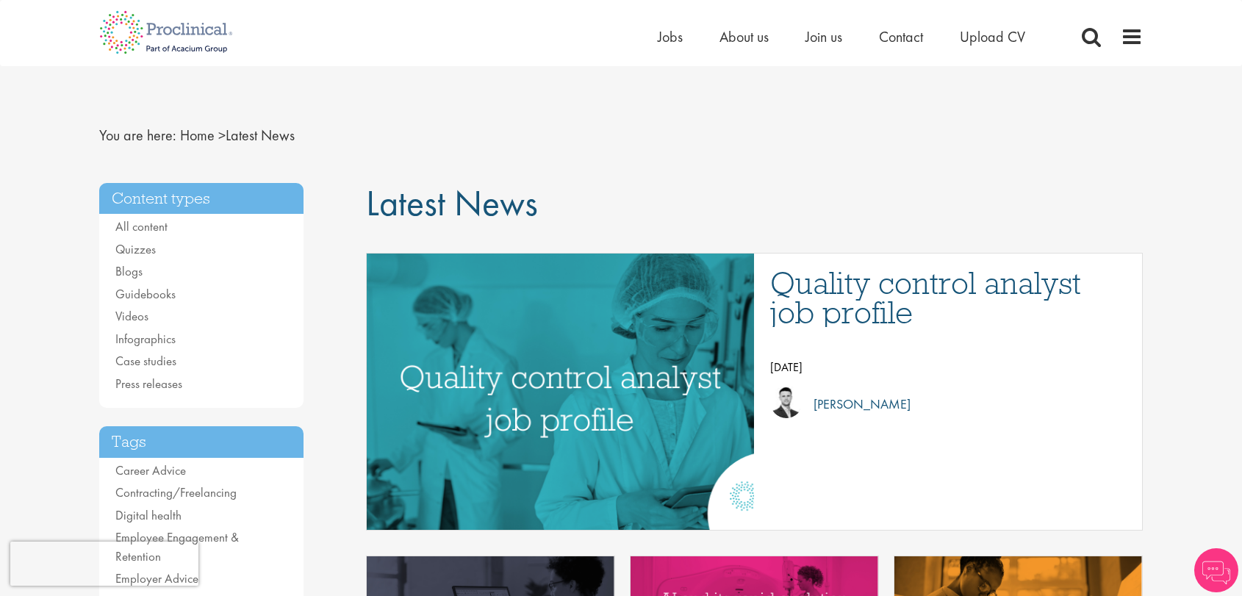  What do you see at coordinates (992, 37) in the screenshot?
I see `span: Upload CV` at bounding box center [992, 37].